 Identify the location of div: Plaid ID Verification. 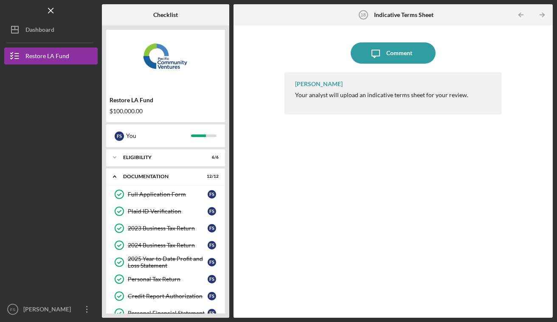
(168, 212).